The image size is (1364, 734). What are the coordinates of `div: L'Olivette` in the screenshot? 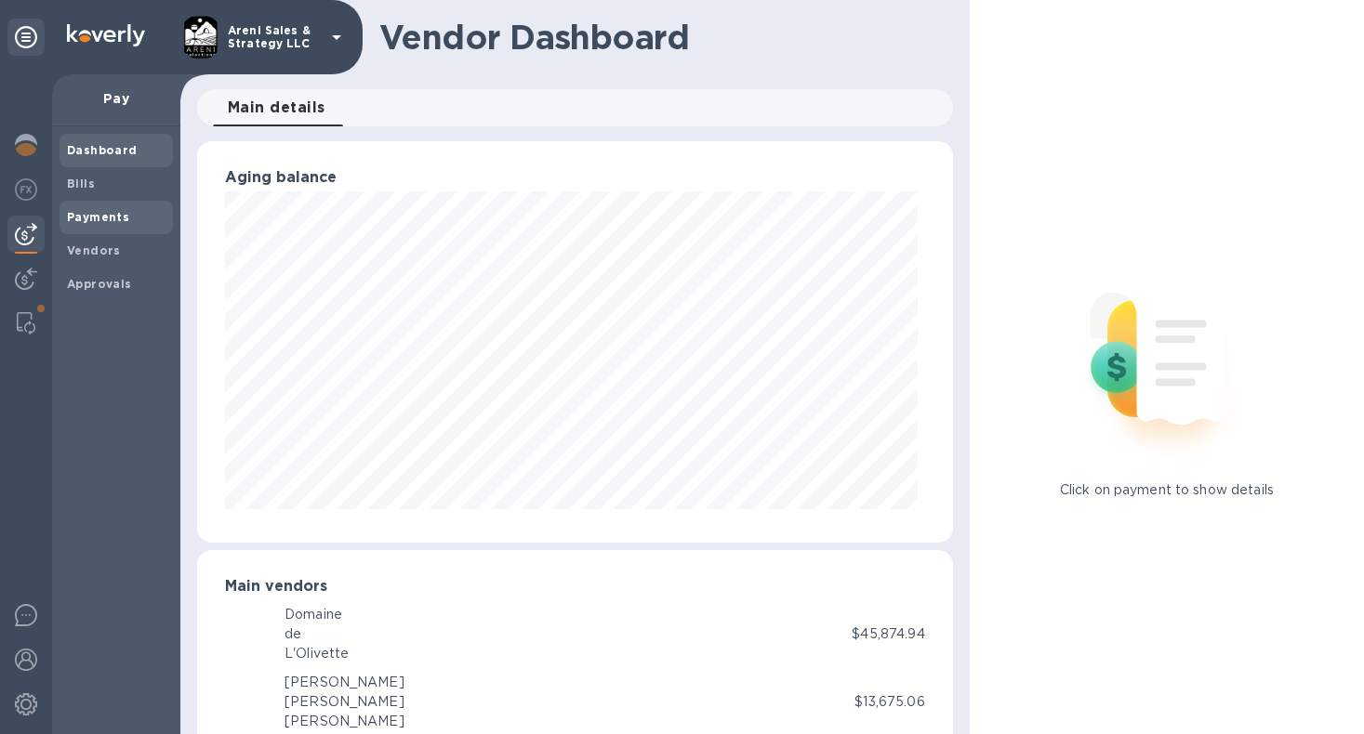 It's located at (316, 654).